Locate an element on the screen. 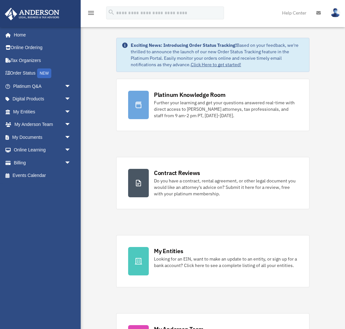 This screenshot has width=345, height=329. div: NEW is located at coordinates (44, 73).